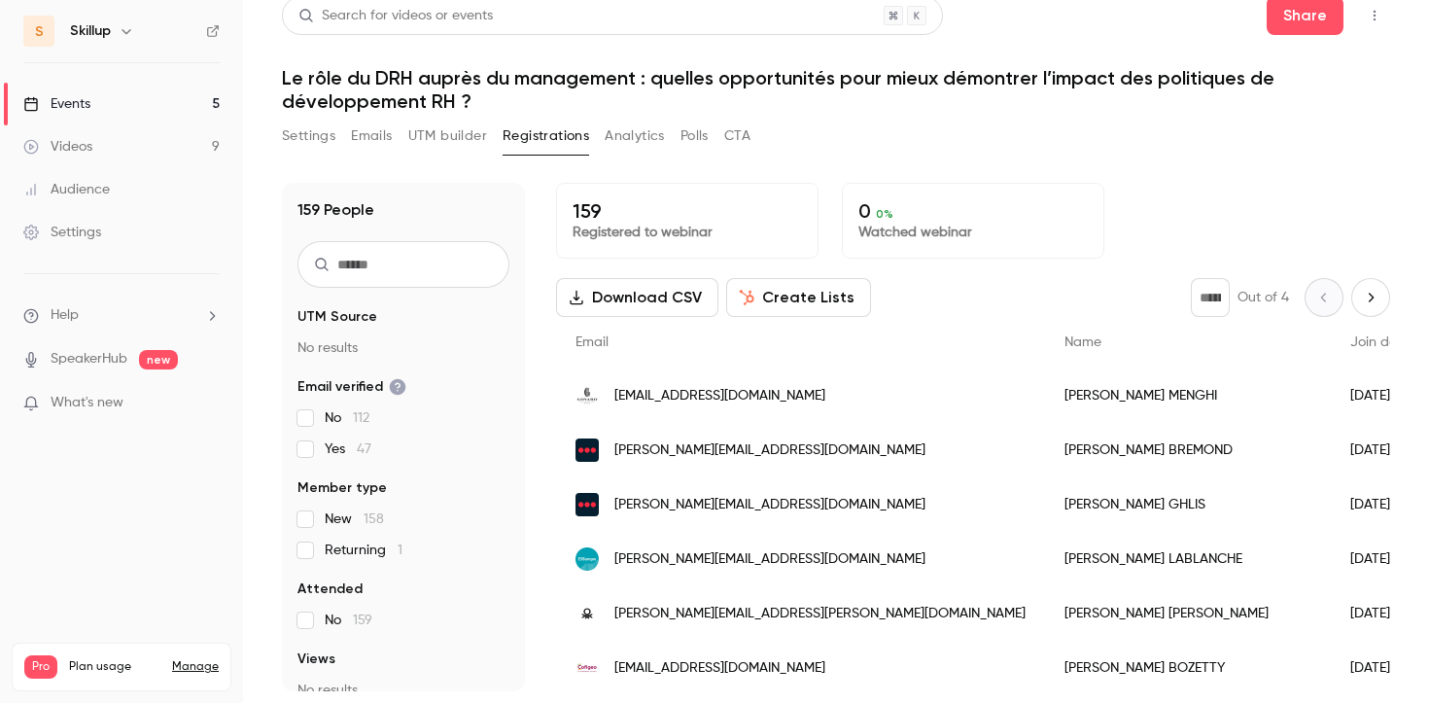 This screenshot has width=1429, height=703. Describe the element at coordinates (337, 317) in the screenshot. I see `span: UTM Source` at that location.